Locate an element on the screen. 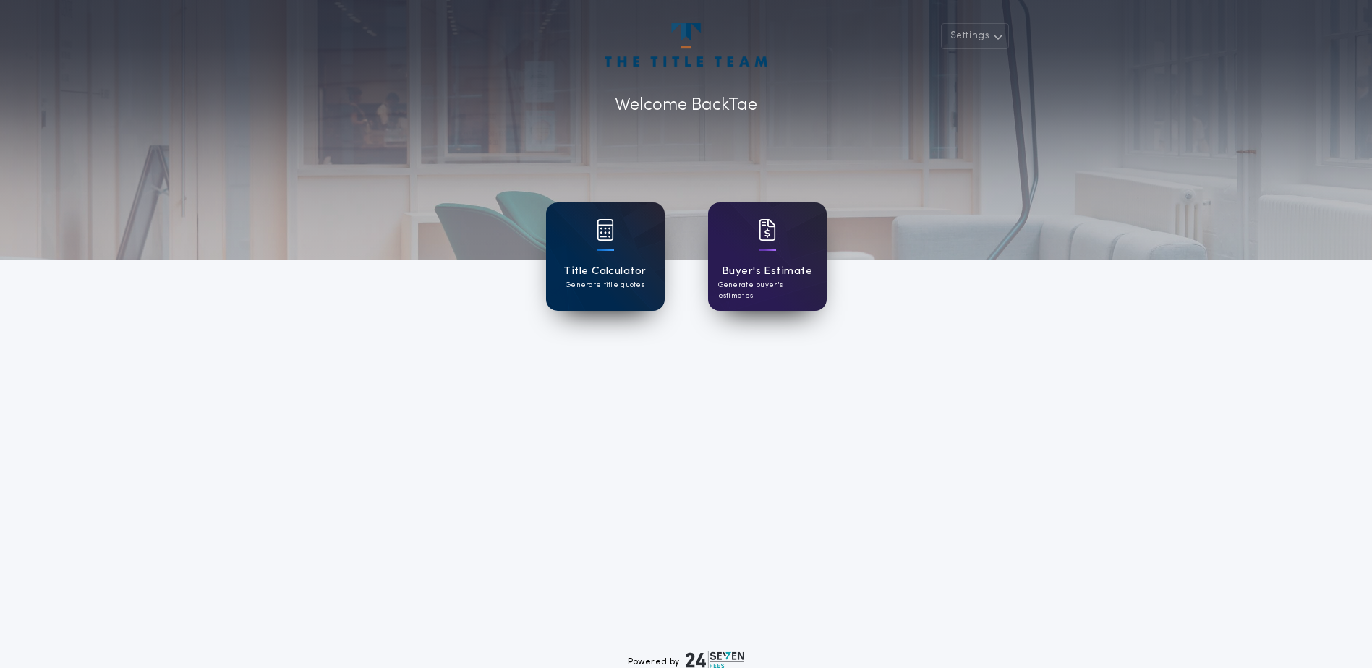  p: Generate title quotes is located at coordinates (605, 285).